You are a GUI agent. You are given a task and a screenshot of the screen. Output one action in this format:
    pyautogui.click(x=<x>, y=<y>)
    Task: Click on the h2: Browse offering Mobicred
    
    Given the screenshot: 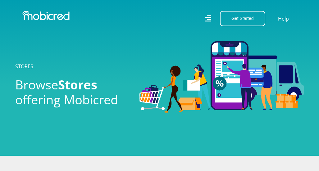 What is the action you would take?
    pyautogui.click(x=73, y=92)
    